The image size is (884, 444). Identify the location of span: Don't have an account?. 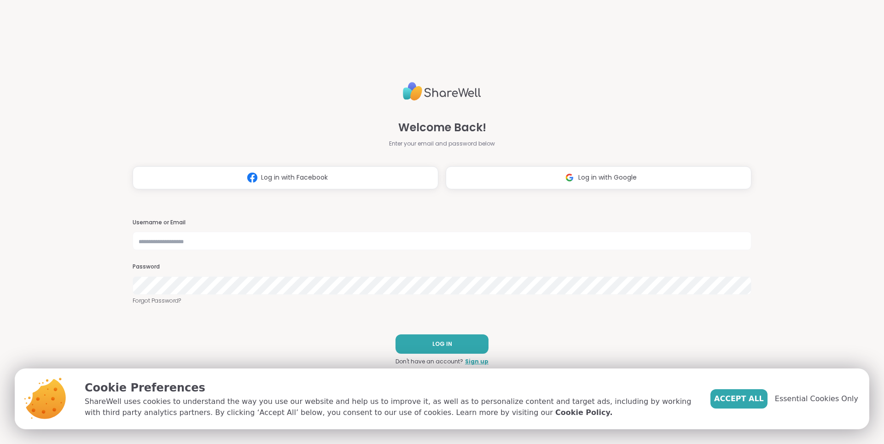
(429, 362).